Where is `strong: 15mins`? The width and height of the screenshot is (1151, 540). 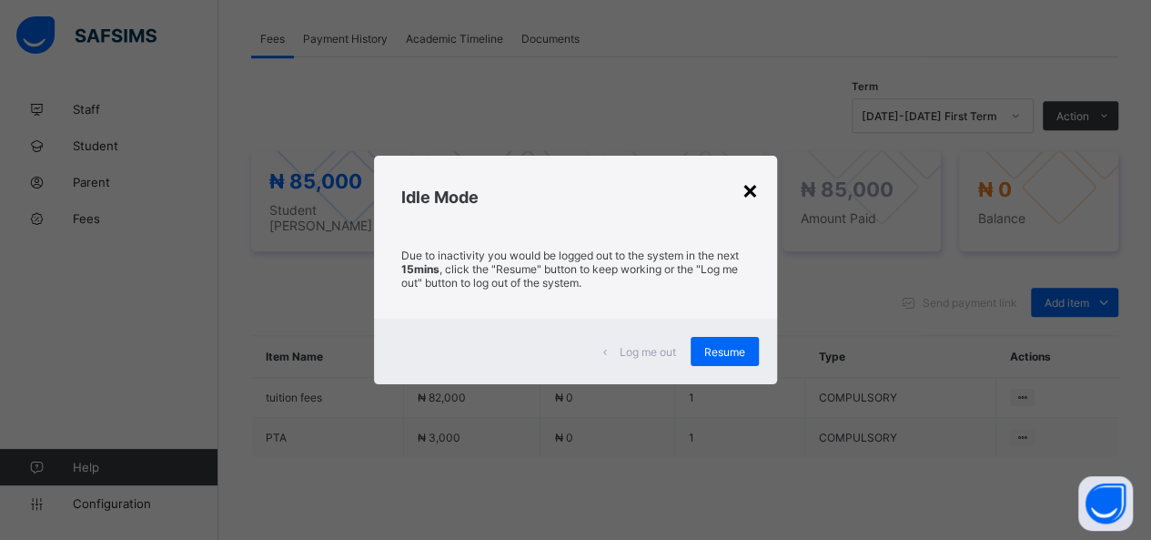
strong: 15mins is located at coordinates (420, 268).